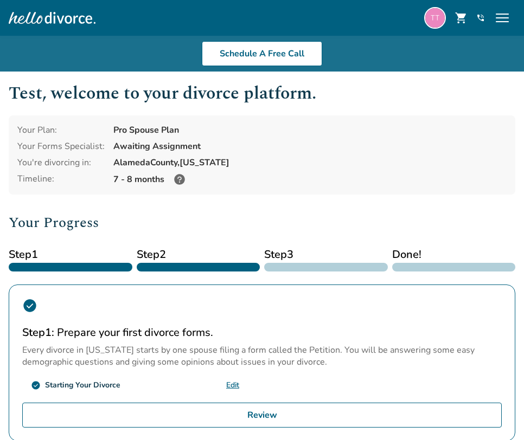 Image resolution: width=524 pixels, height=440 pixels. Describe the element at coordinates (502, 18) in the screenshot. I see `span: menu` at that location.